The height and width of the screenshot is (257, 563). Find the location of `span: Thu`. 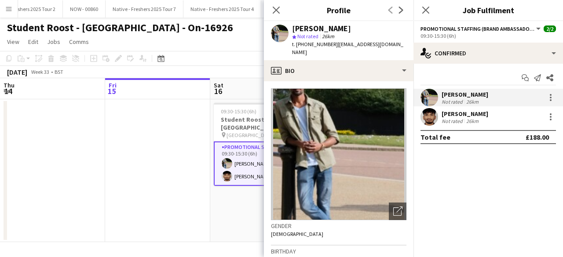

span: Thu is located at coordinates (9, 85).